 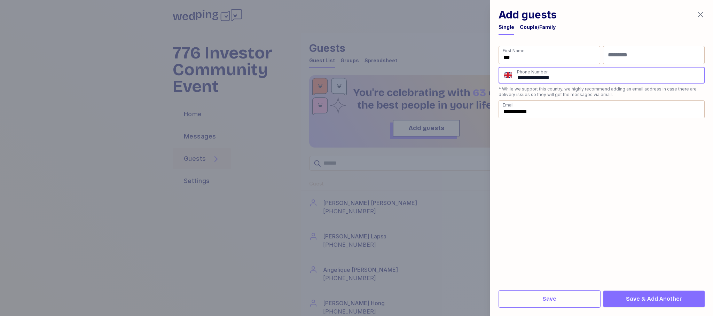 I want to click on div: Couple/Family, so click(x=538, y=27).